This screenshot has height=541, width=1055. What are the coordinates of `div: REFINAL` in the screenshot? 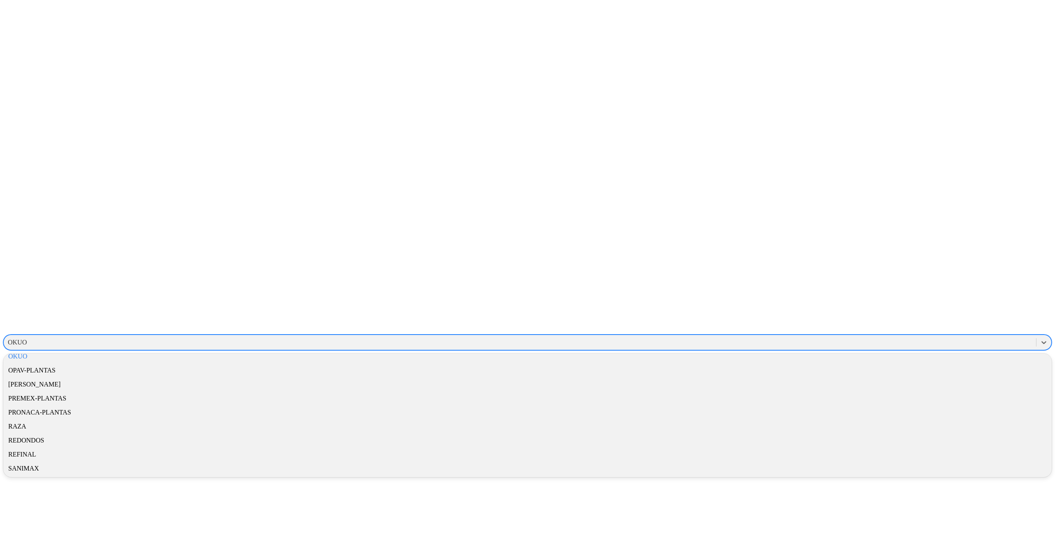 It's located at (528, 455).